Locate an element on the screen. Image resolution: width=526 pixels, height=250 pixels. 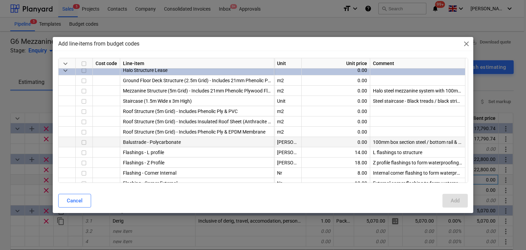
div: 100mm box section steel / bottom rail & Polycarbonate infill (frosted). is located at coordinates (418, 142).